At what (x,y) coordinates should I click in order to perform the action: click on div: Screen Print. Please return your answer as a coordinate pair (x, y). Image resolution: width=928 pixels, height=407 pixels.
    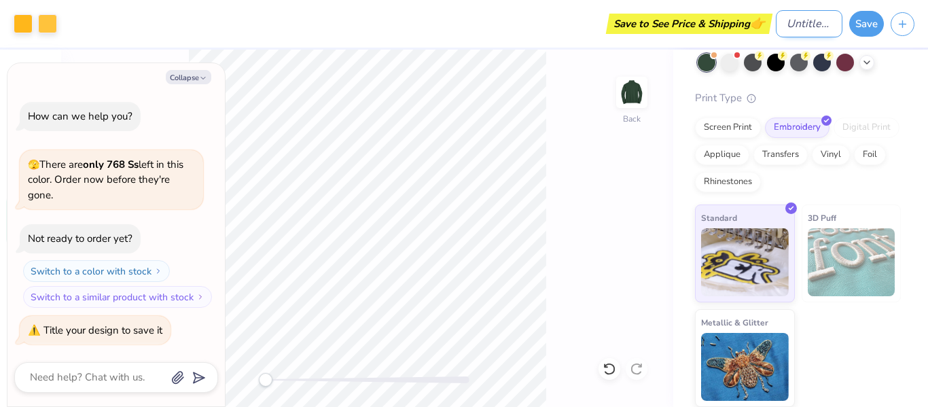
    Looking at the image, I should click on (728, 128).